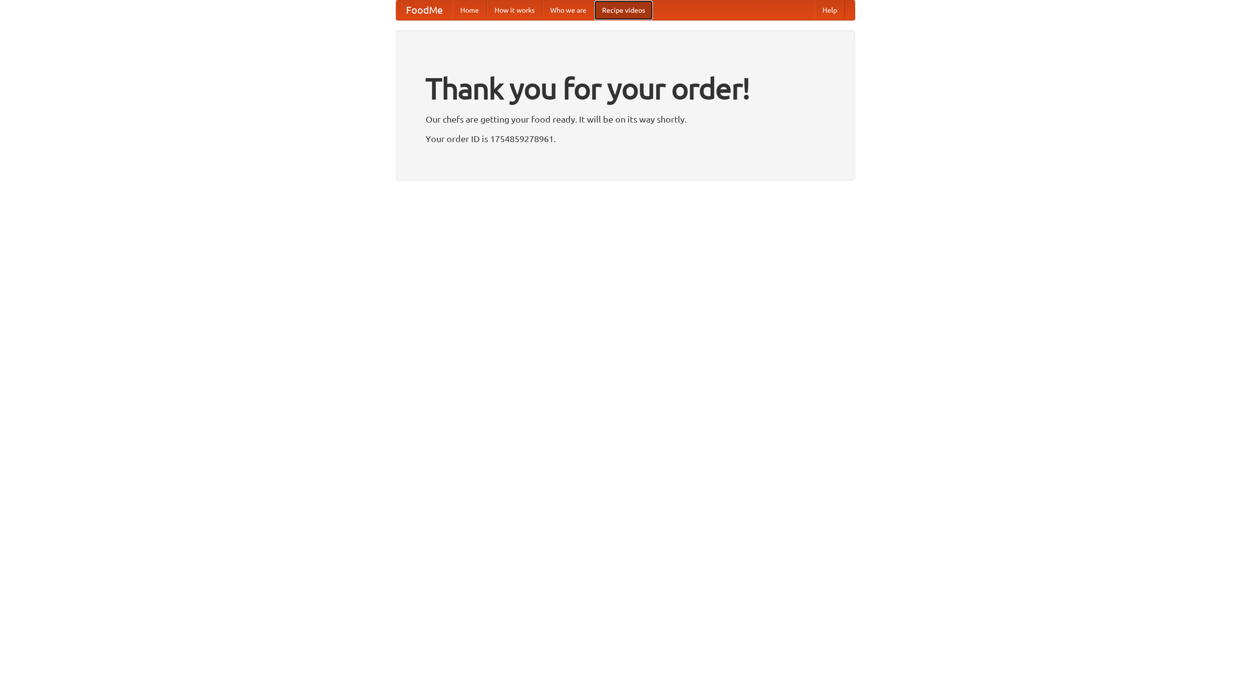  What do you see at coordinates (568, 10) in the screenshot?
I see `a: Who we are` at bounding box center [568, 10].